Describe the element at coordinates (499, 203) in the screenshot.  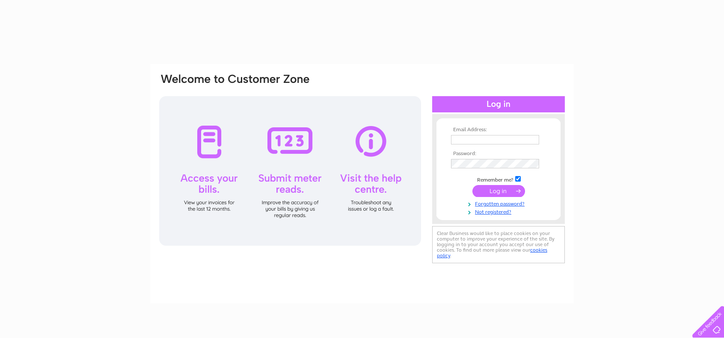
I see `a: Forgotten password?` at that location.